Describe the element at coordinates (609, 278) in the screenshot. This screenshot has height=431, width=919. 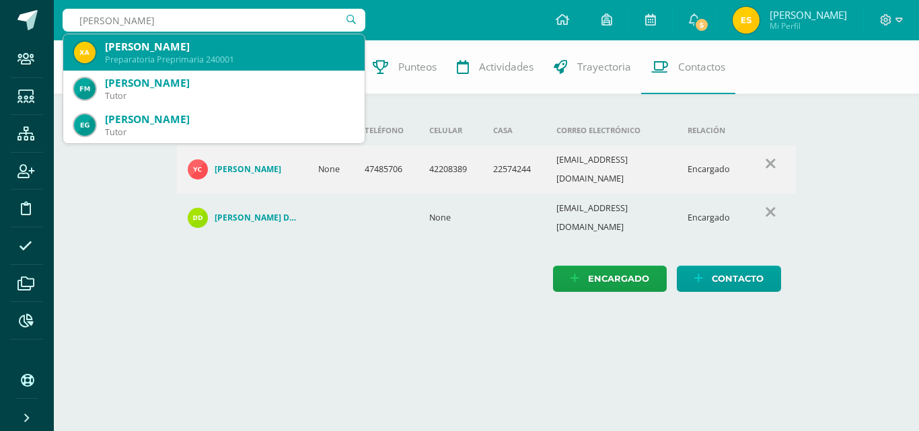
I see `a: Encargado` at that location.